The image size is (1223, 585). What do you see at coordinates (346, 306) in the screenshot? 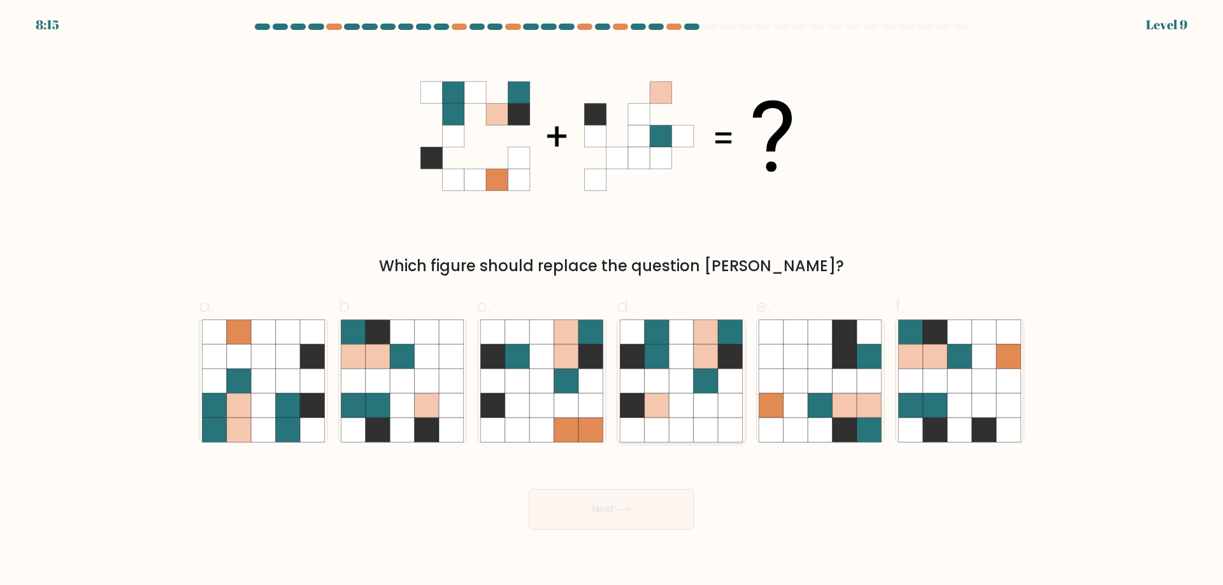
I see `span: b.` at bounding box center [346, 306].